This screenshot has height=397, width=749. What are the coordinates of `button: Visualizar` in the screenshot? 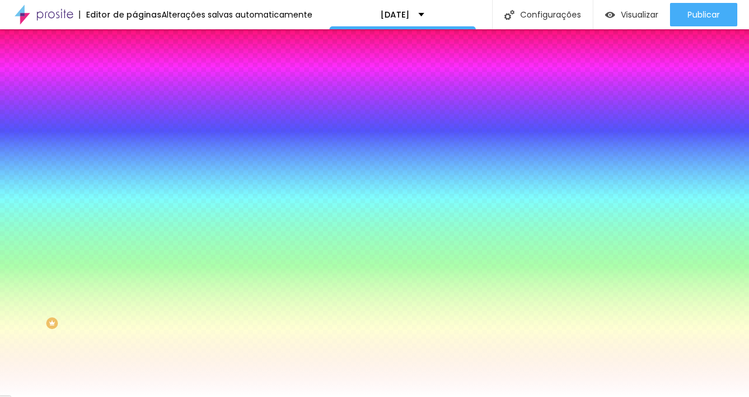 It's located at (631, 15).